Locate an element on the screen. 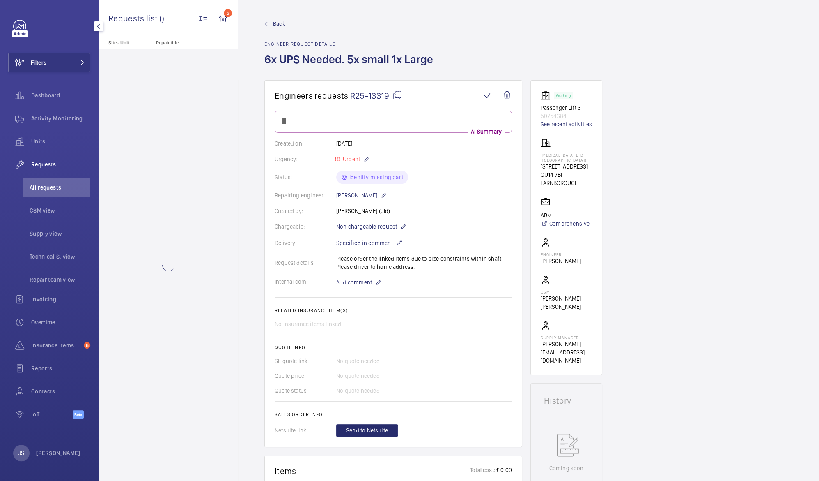 This screenshot has height=481, width=819. p: ABM is located at coordinates (565, 215).